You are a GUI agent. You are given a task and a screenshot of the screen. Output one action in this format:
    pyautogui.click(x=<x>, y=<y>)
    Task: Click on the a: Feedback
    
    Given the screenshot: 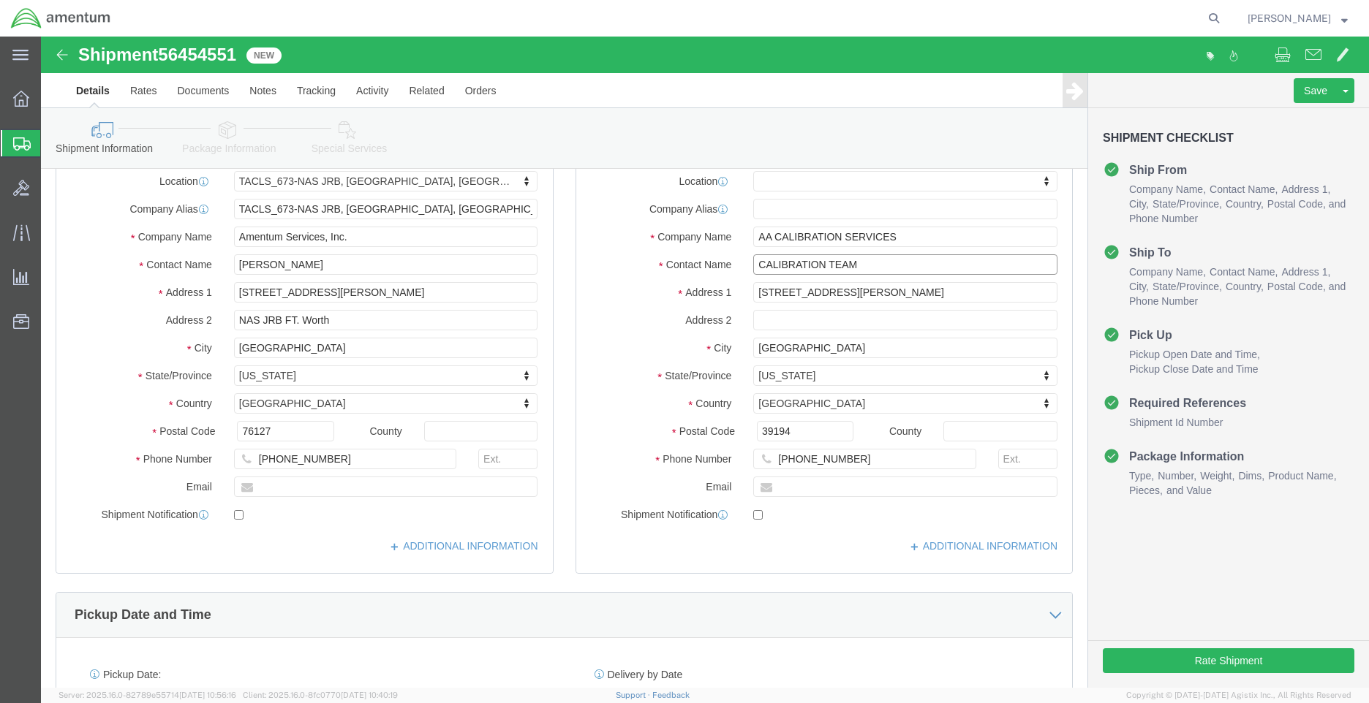 What is the action you would take?
    pyautogui.click(x=671, y=695)
    